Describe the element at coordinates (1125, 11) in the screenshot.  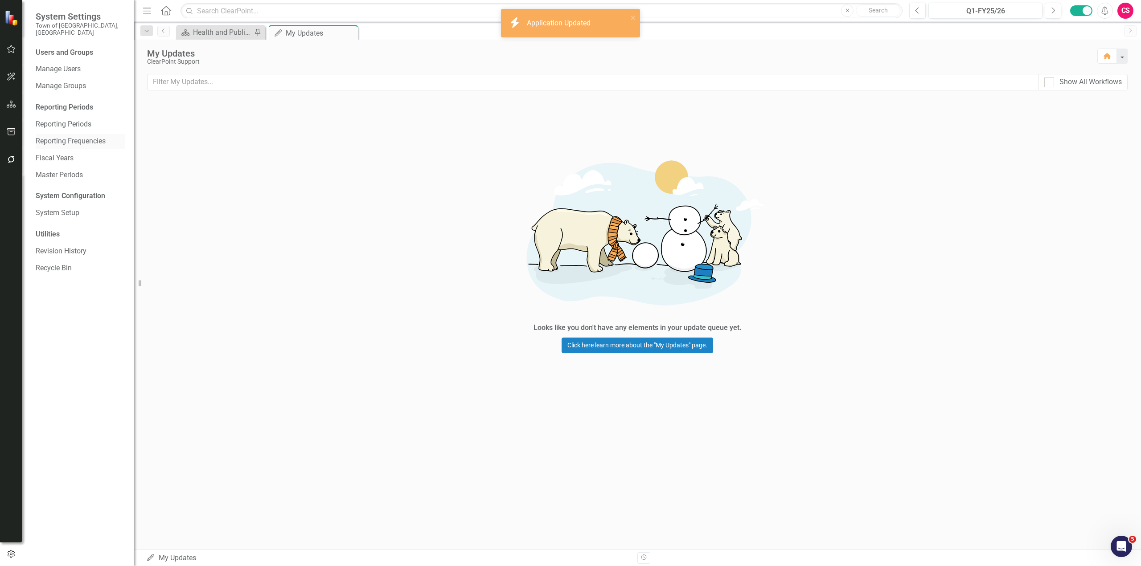
I see `div: CS` at that location.